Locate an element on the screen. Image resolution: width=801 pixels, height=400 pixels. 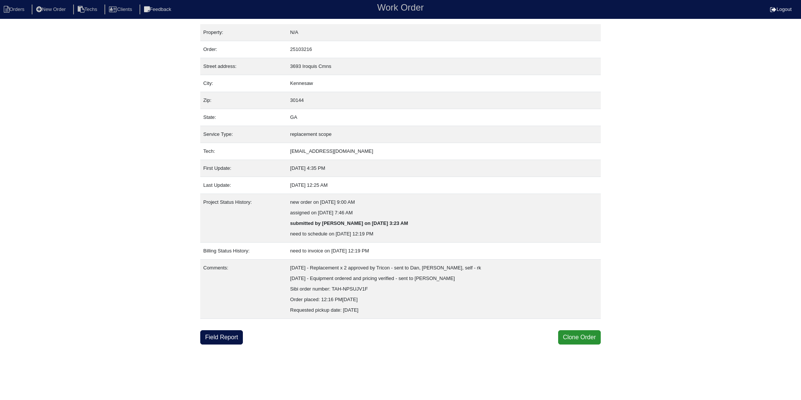
td: Property: is located at coordinates (244, 32).